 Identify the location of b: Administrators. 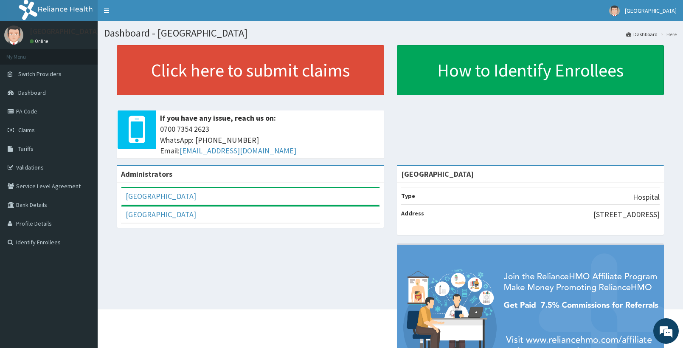
(146, 174).